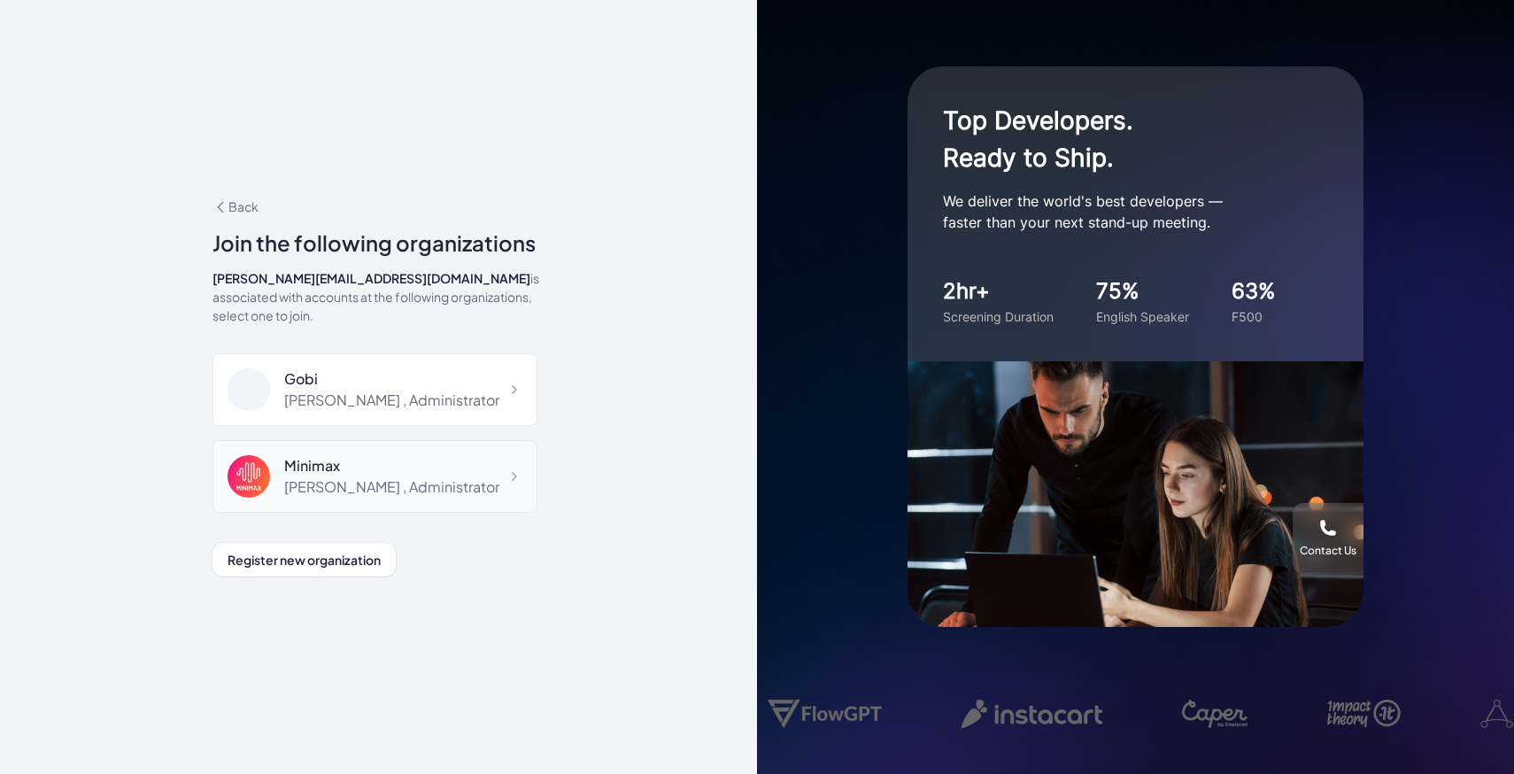  I want to click on button: Contact Us, so click(1328, 538).